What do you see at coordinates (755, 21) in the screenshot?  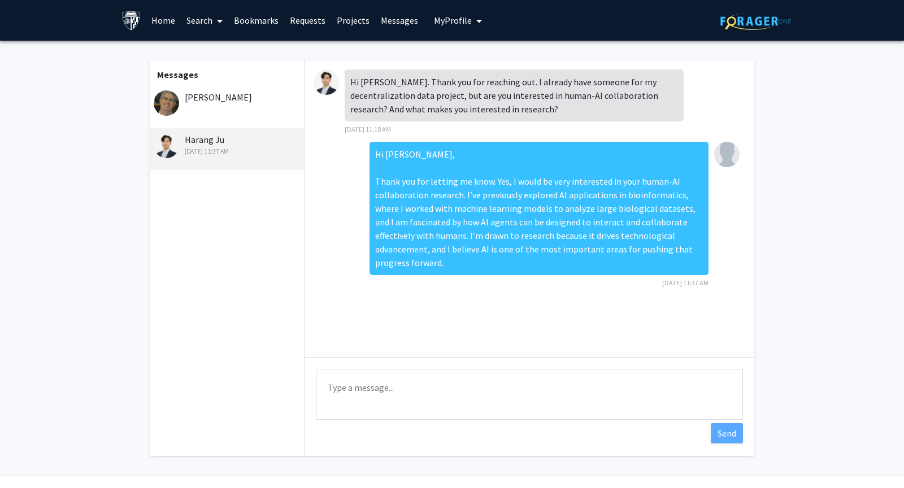 I see `img: ForagerOne Logo` at bounding box center [755, 21].